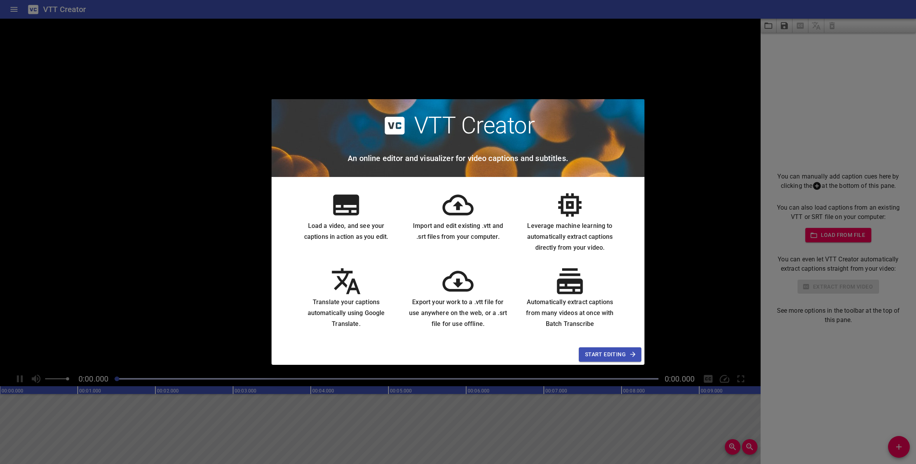  Describe the element at coordinates (346, 313) in the screenshot. I see `h6: Translate your captions automatically using Google Translate.` at that location.